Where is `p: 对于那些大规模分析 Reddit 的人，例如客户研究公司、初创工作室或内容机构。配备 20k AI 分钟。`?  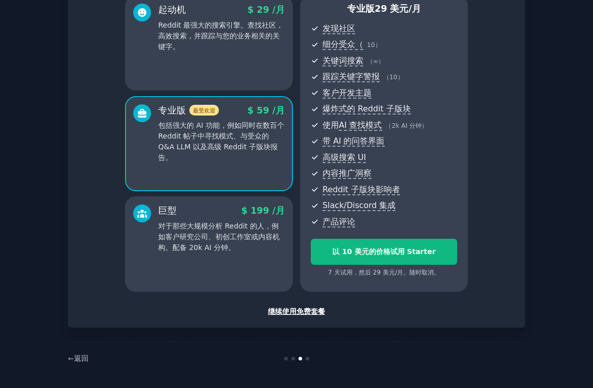
p: 对于那些大规模分析 Reddit 的人，例如客户研究公司、初创工作室或内容机构。配备 20k AI 分钟。 is located at coordinates (222, 236).